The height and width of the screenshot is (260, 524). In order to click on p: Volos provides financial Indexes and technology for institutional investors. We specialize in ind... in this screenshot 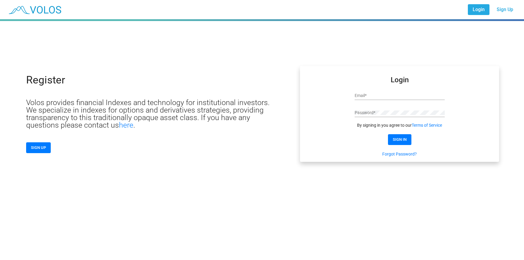, I will do `click(151, 114)`.